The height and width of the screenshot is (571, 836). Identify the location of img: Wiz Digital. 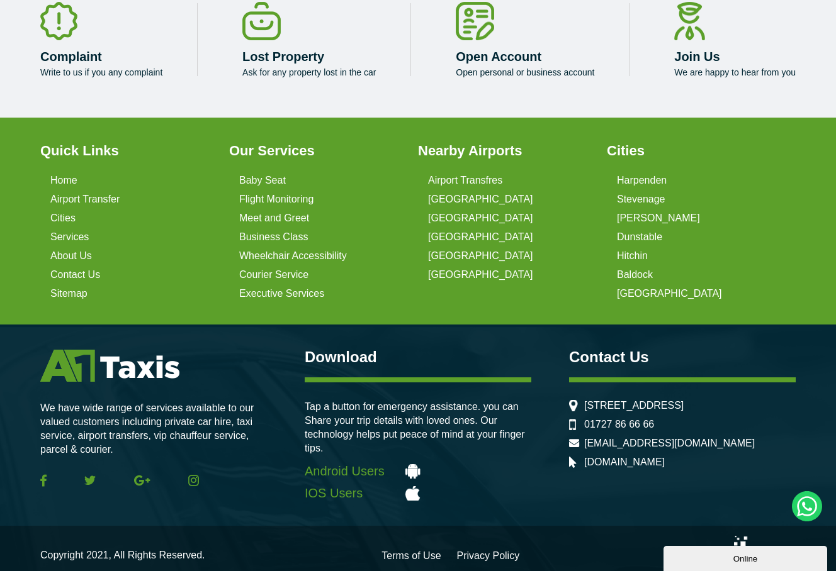
(764, 549).